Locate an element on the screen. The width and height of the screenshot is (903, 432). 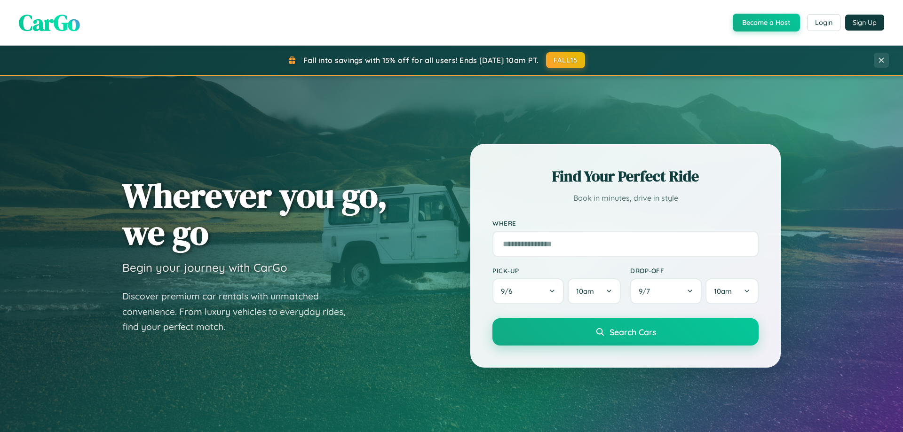
span: Search Cars is located at coordinates (632, 332).